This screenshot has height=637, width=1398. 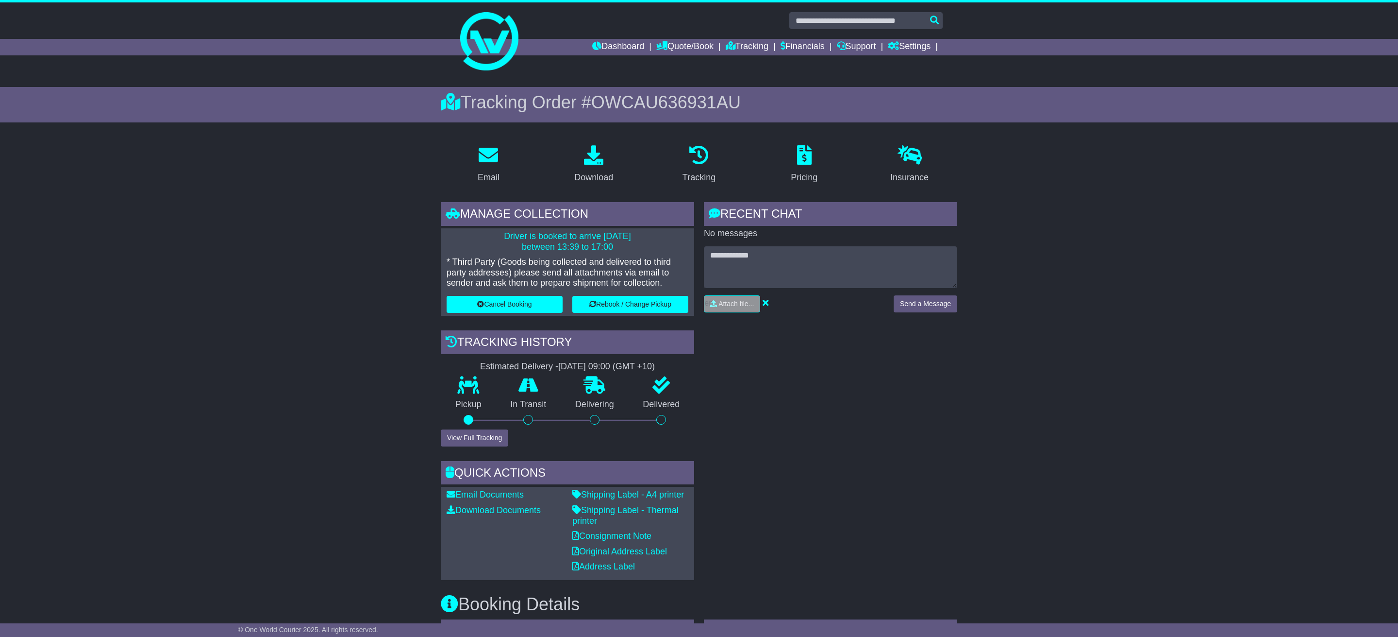 What do you see at coordinates (909, 165) in the screenshot?
I see `a: Insurance` at bounding box center [909, 165].